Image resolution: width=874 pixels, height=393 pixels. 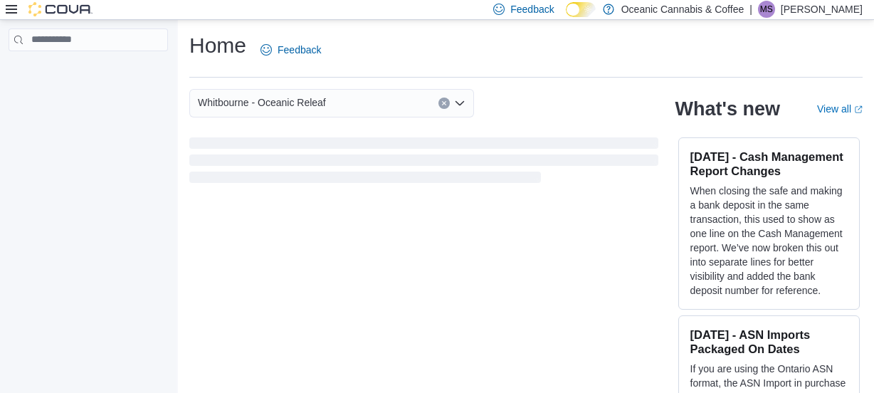 I want to click on div: Michael Smith, so click(x=766, y=9).